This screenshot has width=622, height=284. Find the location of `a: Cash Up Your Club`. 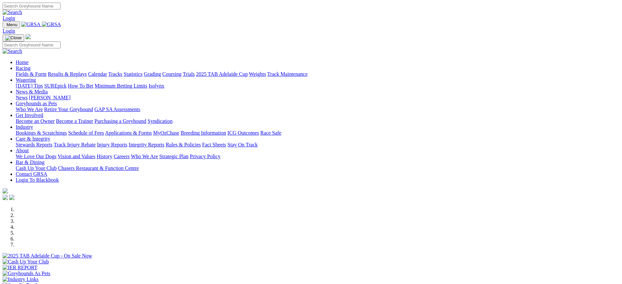

a: Cash Up Your Club is located at coordinates (36, 168).